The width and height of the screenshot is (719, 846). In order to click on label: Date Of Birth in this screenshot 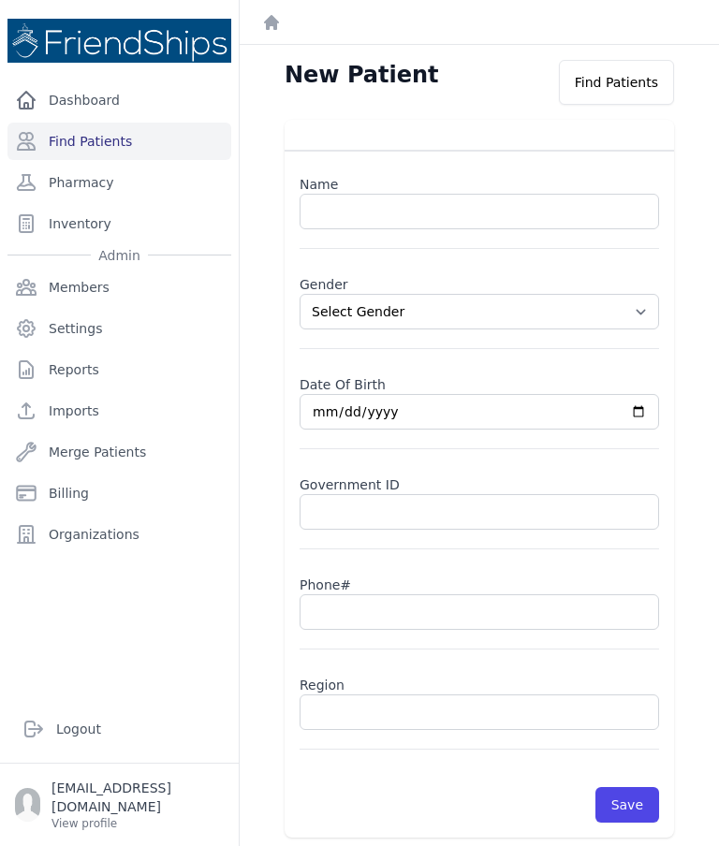, I will do `click(479, 381)`.